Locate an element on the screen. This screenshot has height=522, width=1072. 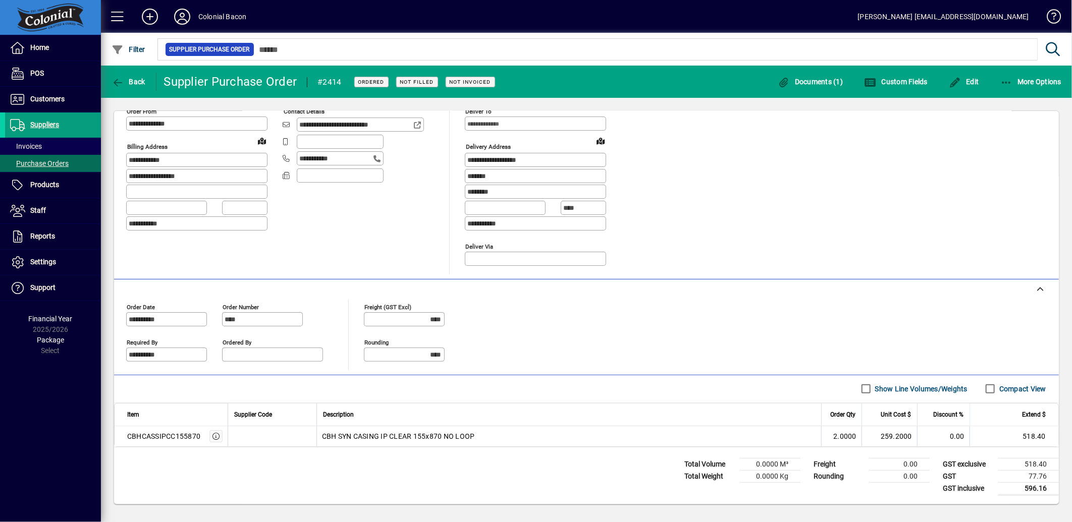
span: Not Invoiced is located at coordinates (470, 82).